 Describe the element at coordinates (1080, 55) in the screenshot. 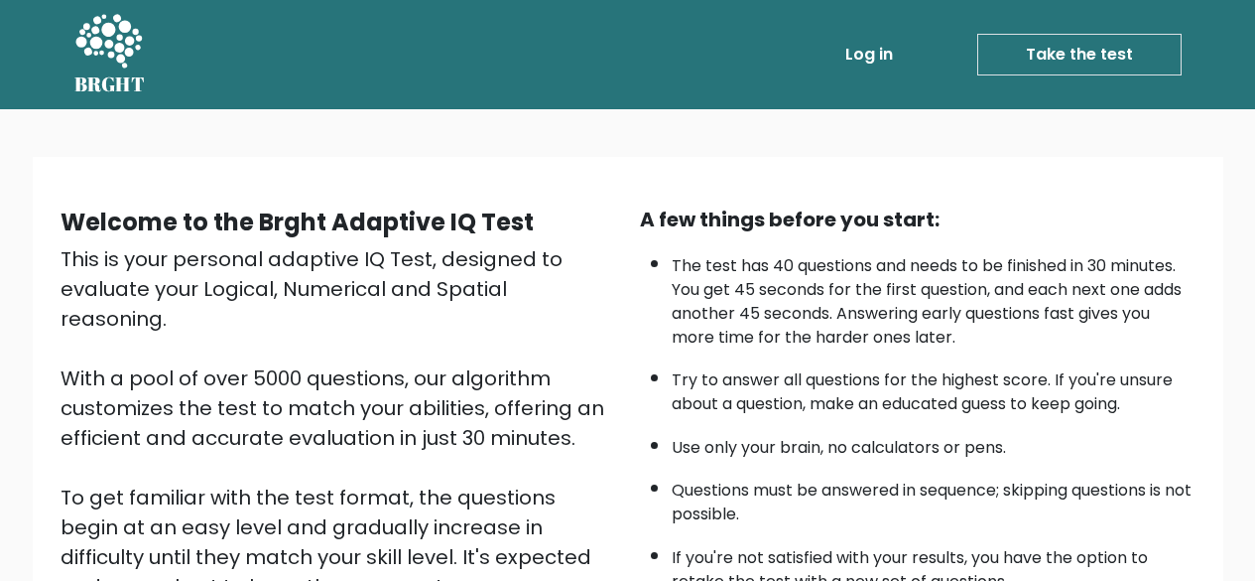

I see `a: Take the test` at that location.